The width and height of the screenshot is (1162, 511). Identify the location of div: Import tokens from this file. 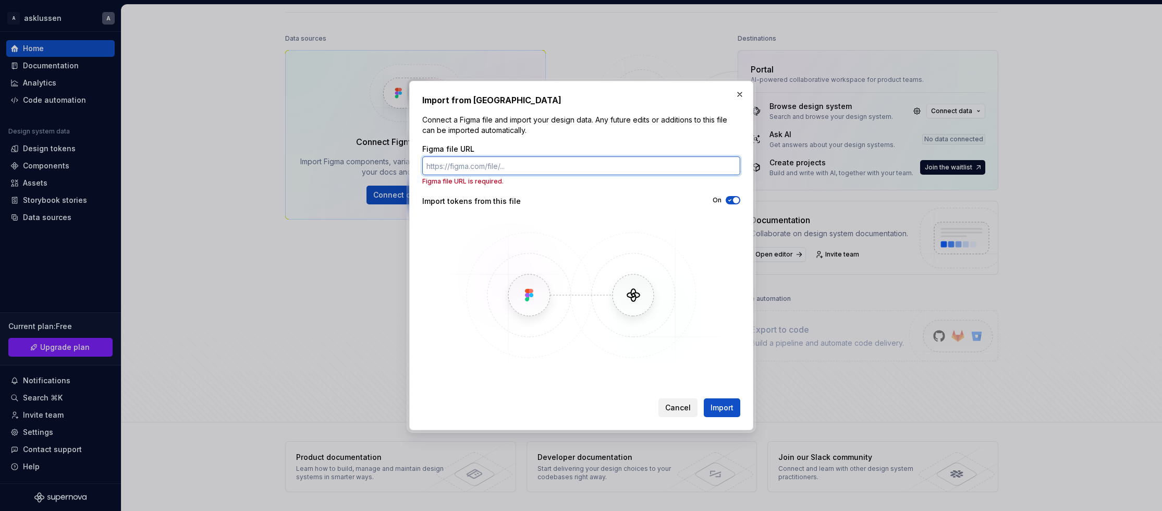
(502, 201).